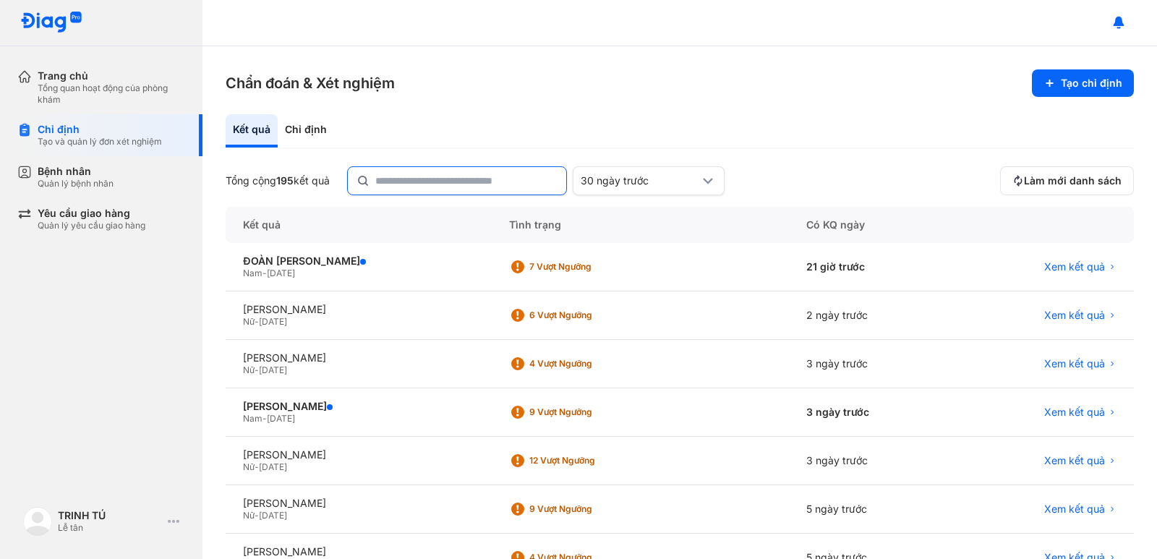 This screenshot has width=1157, height=559. What do you see at coordinates (75, 184) in the screenshot?
I see `div: Quản lý bệnh nhân` at bounding box center [75, 184].